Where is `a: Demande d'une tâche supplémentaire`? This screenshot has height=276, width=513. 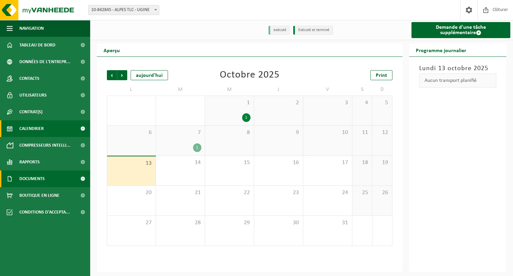
a: Demande d'une tâche supplémentaire is located at coordinates (461, 30).